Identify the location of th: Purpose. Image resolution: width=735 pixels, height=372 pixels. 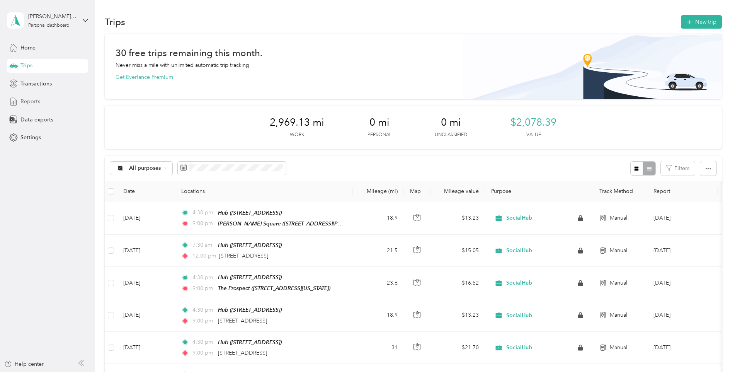
(539, 191).